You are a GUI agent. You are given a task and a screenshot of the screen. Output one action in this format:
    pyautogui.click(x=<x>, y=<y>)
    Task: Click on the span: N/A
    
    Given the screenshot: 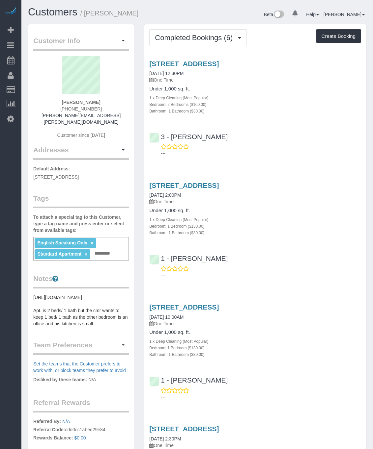 What is the action you would take?
    pyautogui.click(x=92, y=380)
    